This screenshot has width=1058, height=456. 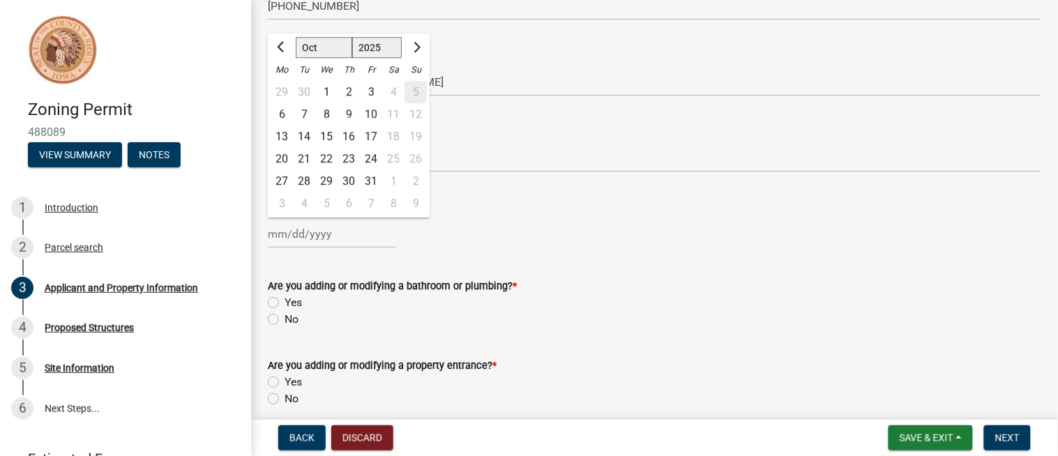 What do you see at coordinates (304, 114) in the screenshot?
I see `div: Tuesday, October 7, 2025` at bounding box center [304, 114].